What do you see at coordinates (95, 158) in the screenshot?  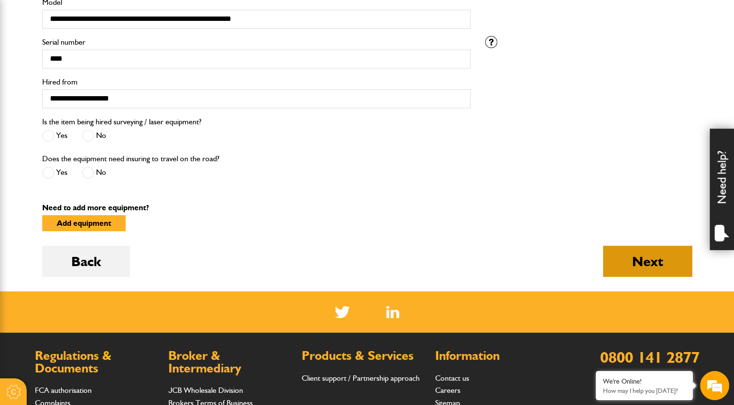 I see `input: Enter your phone number` at bounding box center [95, 158].